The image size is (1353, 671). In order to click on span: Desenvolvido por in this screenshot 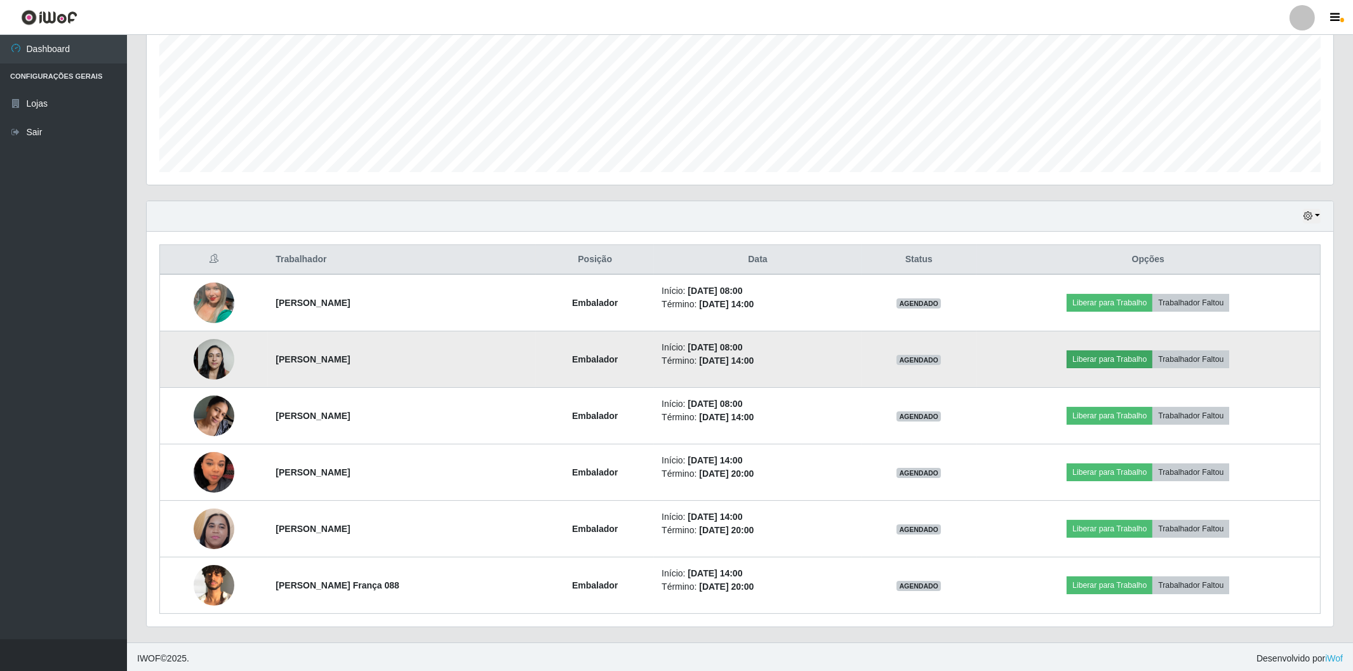, I will do `click(1300, 659)`.